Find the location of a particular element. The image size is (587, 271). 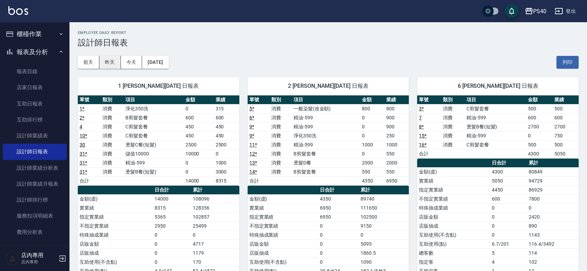

td: 金額(虛) is located at coordinates (115, 199).